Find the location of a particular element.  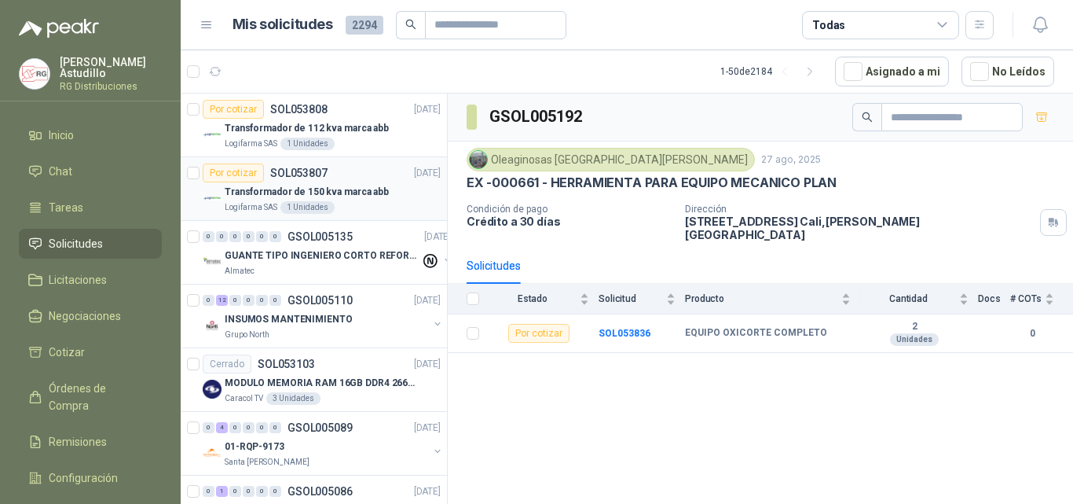

b: 0 is located at coordinates (1032, 333).